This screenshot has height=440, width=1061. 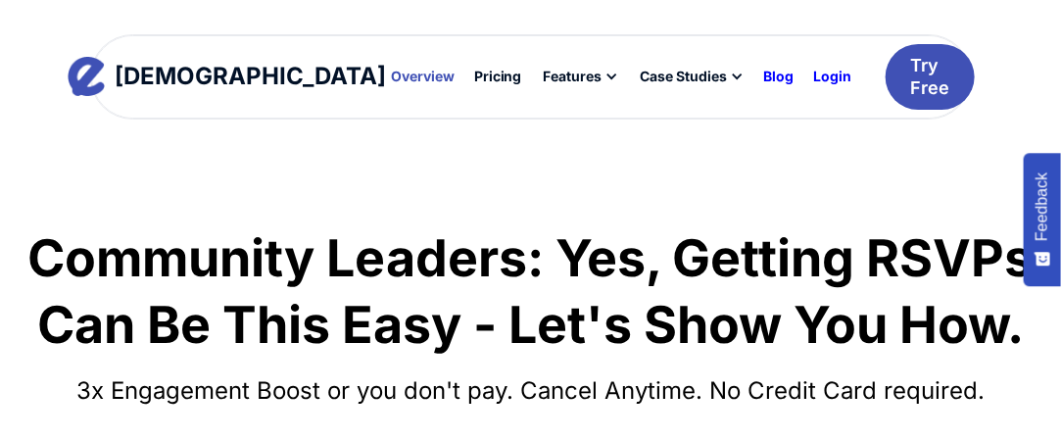 What do you see at coordinates (930, 76) in the screenshot?
I see `div: Try Free` at bounding box center [930, 76].